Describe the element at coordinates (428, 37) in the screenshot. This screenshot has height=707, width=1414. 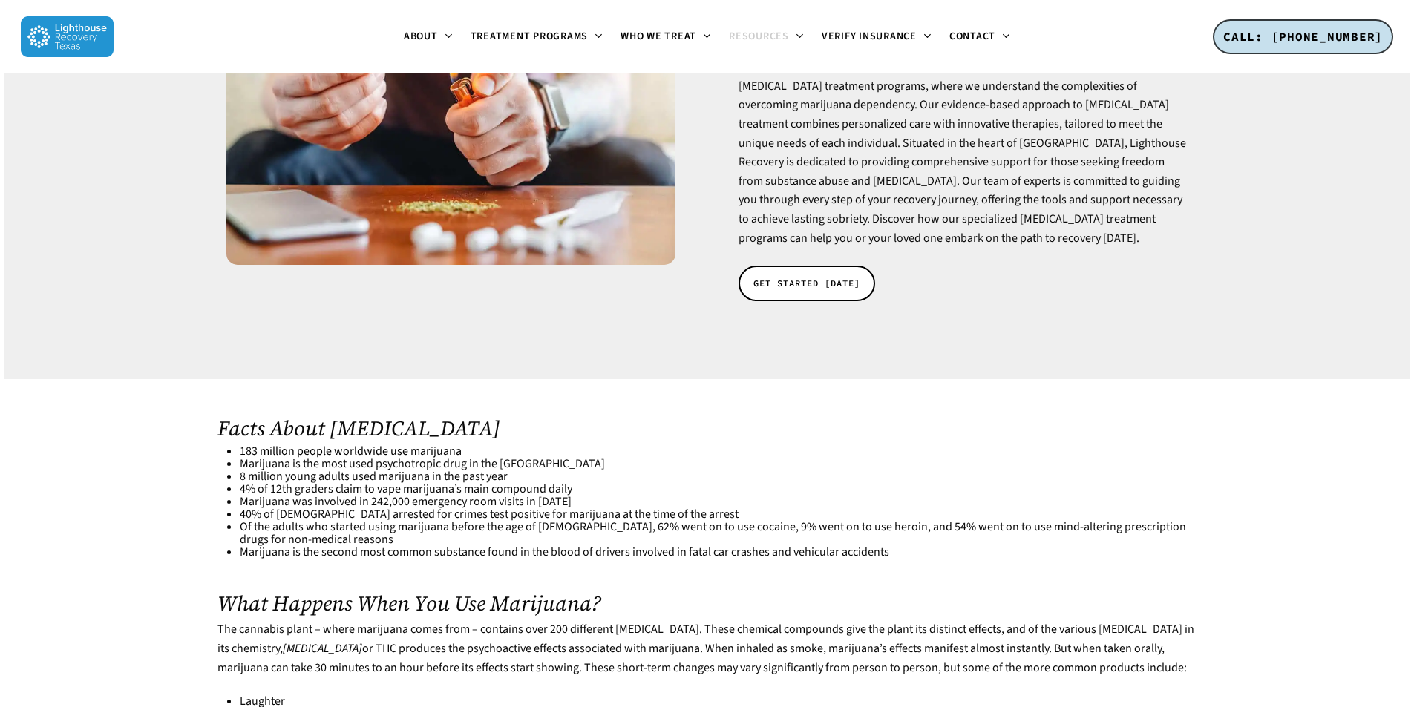
I see `a: About` at that location.